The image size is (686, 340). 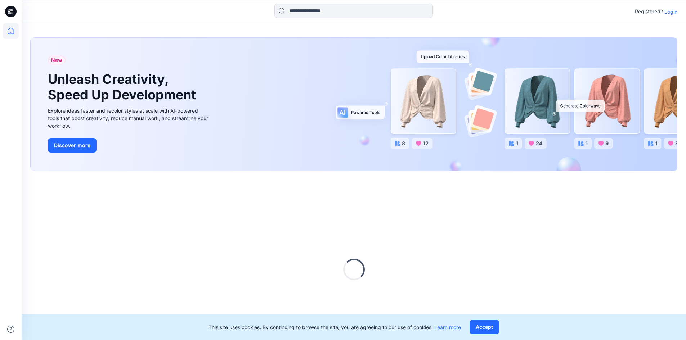 What do you see at coordinates (334, 327) in the screenshot?
I see `p: This site uses cookies. By continuing to browse the site, you are agreeing to our use of cookies.` at bounding box center [334, 327].